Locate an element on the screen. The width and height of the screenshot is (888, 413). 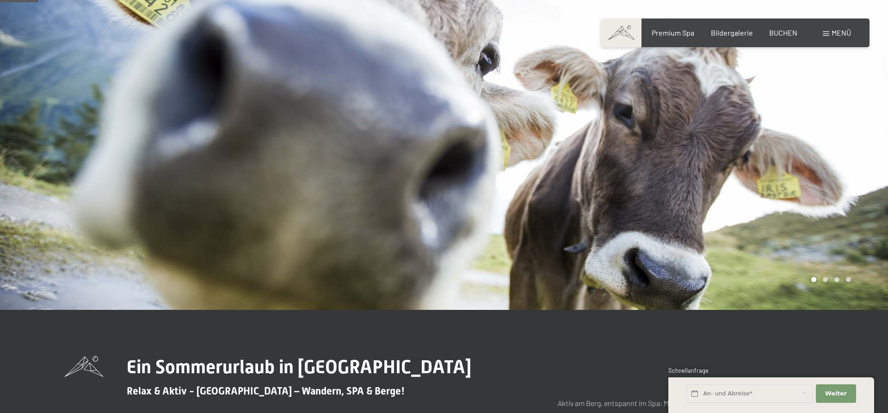
span: Menü is located at coordinates (841, 32).